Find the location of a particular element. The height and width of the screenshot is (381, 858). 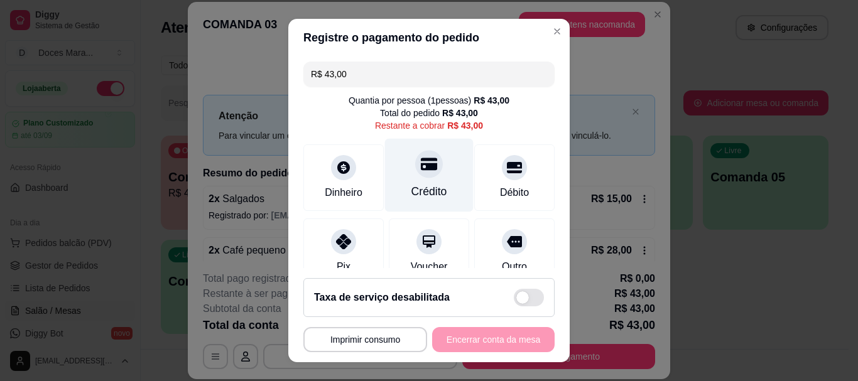

input: Ex.: hambúrguer de cordeiro is located at coordinates (429, 74).